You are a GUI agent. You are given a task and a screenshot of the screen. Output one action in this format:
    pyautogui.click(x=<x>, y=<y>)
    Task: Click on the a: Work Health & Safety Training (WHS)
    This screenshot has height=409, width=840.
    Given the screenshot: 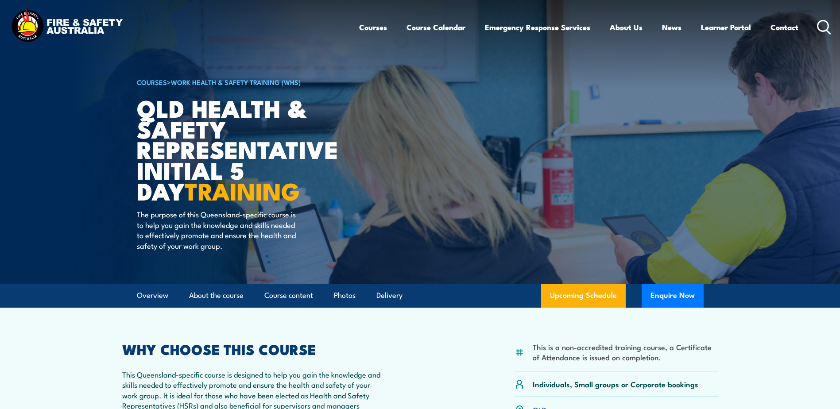 What is the action you would take?
    pyautogui.click(x=236, y=82)
    